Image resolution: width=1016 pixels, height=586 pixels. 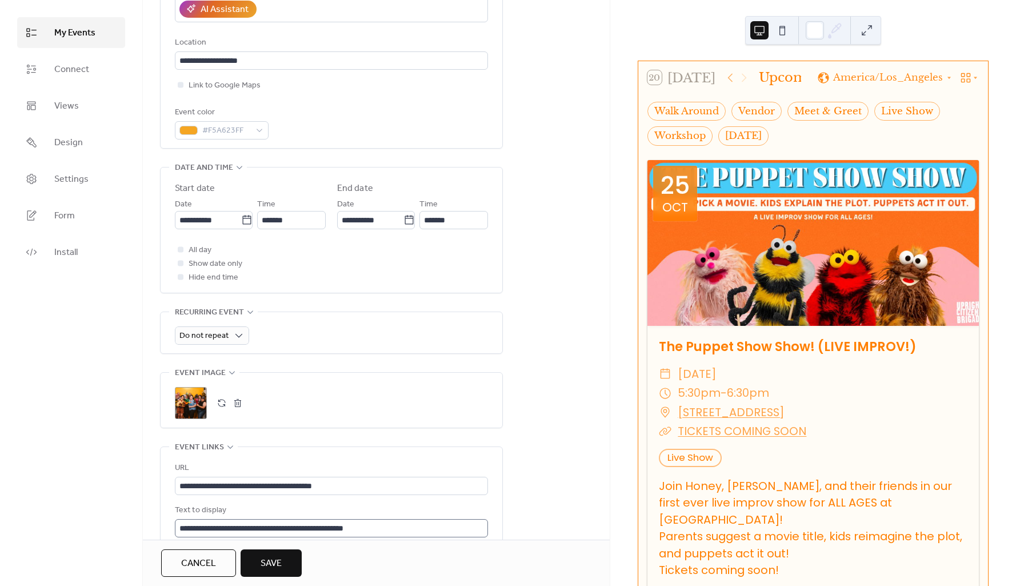 What do you see at coordinates (198, 563) in the screenshot?
I see `a: Cancel` at bounding box center [198, 563].